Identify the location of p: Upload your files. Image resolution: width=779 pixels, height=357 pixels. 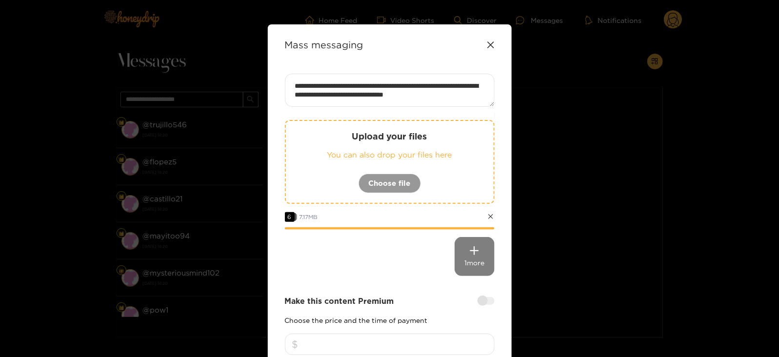
(390, 136).